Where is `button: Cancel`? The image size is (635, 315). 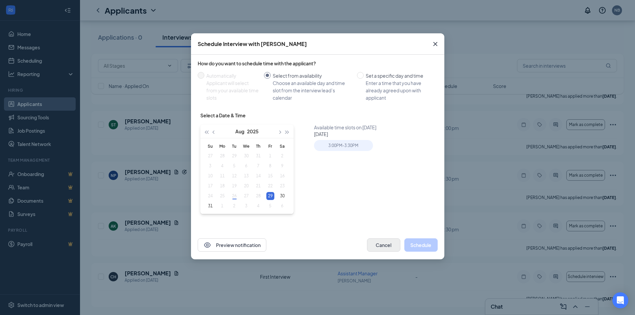
button: Cancel is located at coordinates (383, 245).